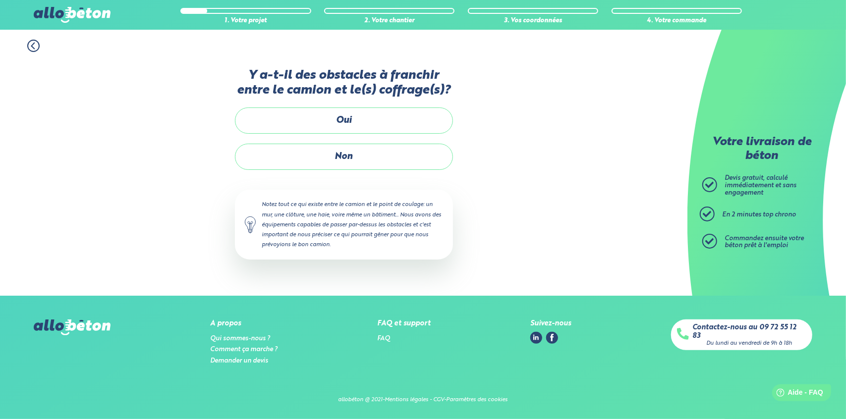 This screenshot has height=419, width=846. Describe the element at coordinates (344, 83) in the screenshot. I see `label: Y a-t-il des obstacles à franchir entre le camion et le(s) coffrage(s)?` at that location.